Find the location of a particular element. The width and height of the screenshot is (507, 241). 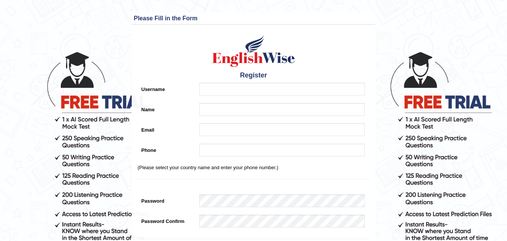

label: Password is located at coordinates (167, 199).